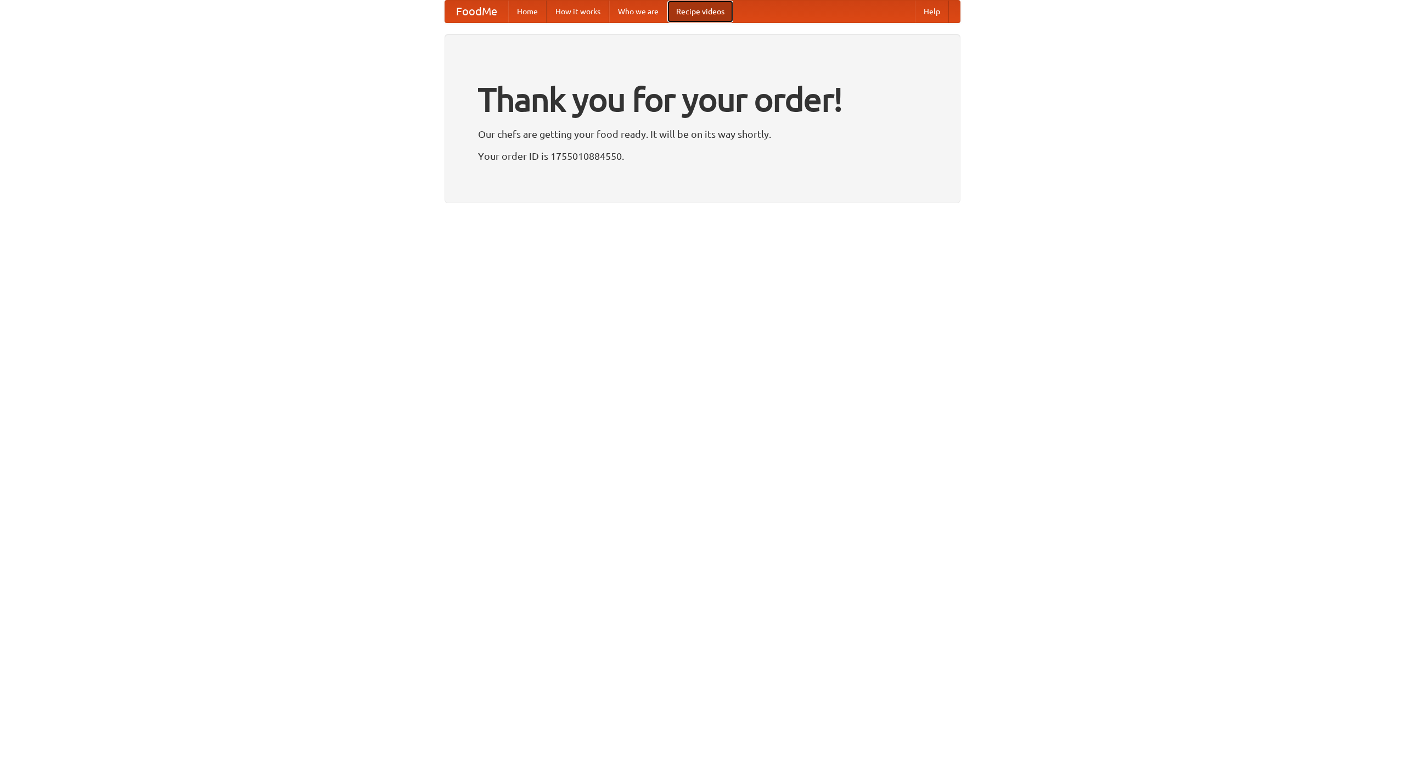 Image resolution: width=1405 pixels, height=777 pixels. What do you see at coordinates (700, 12) in the screenshot?
I see `a: Recipe videos` at bounding box center [700, 12].